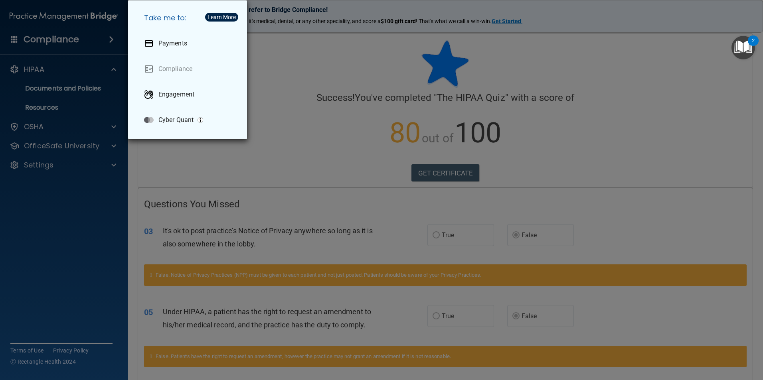  Describe the element at coordinates (176, 95) in the screenshot. I see `p: Engagement` at that location.